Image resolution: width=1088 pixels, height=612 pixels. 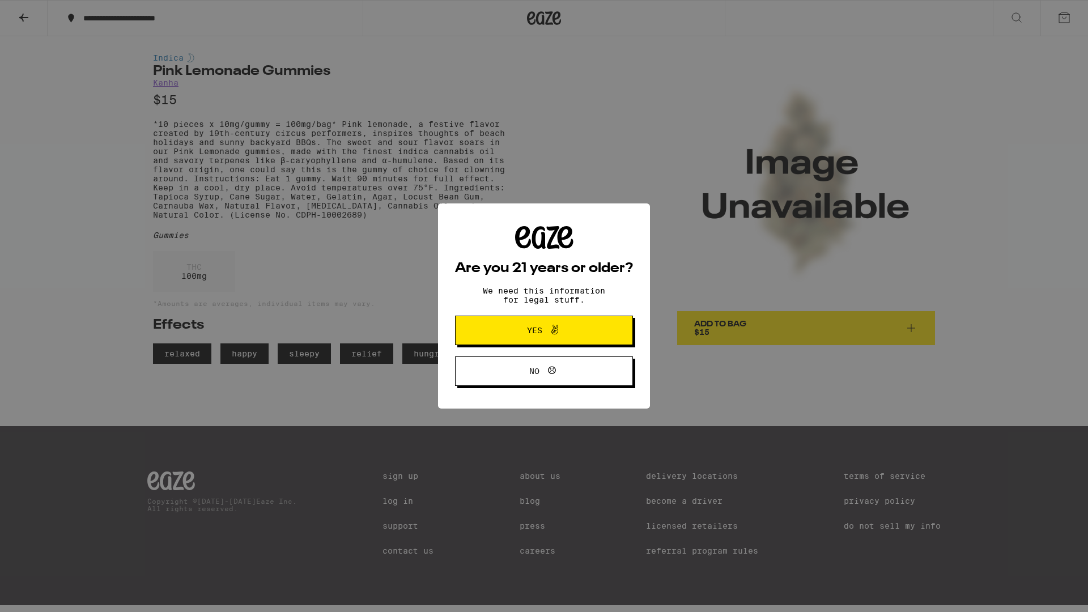 What do you see at coordinates (544, 269) in the screenshot?
I see `h2: Are you 21 years or older?` at bounding box center [544, 269].